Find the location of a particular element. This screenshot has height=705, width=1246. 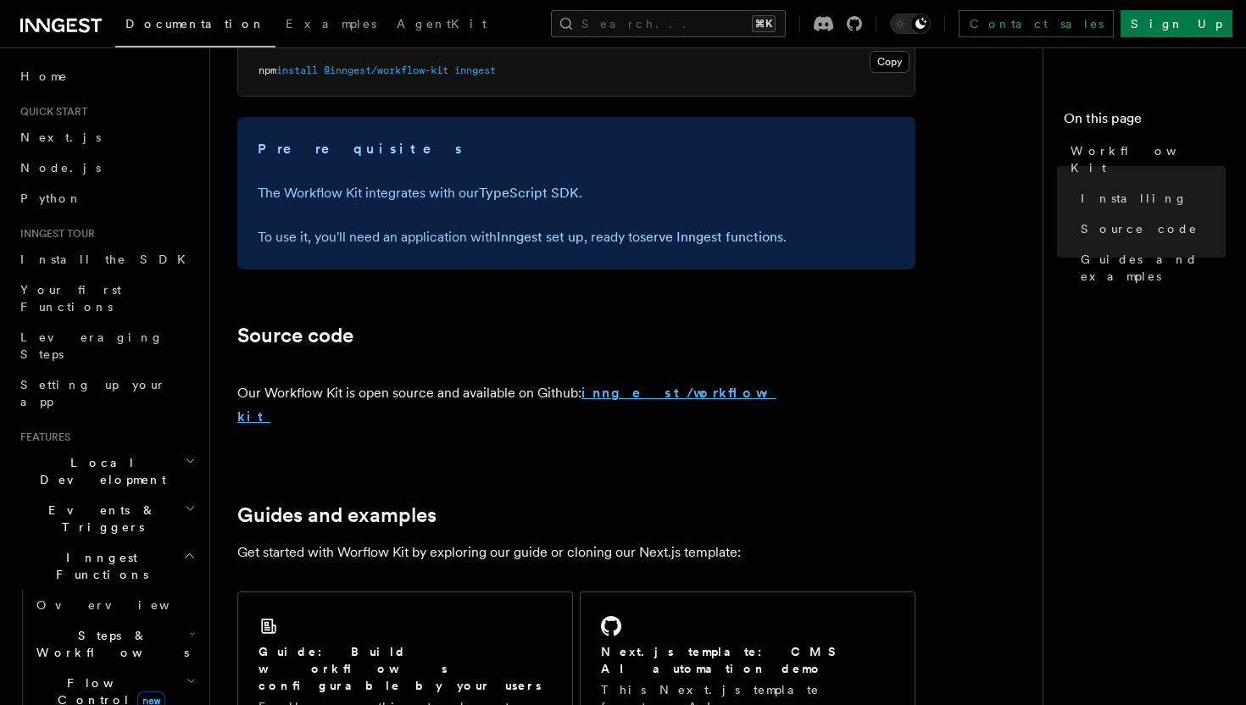

a: Sign Up is located at coordinates (1176, 24).